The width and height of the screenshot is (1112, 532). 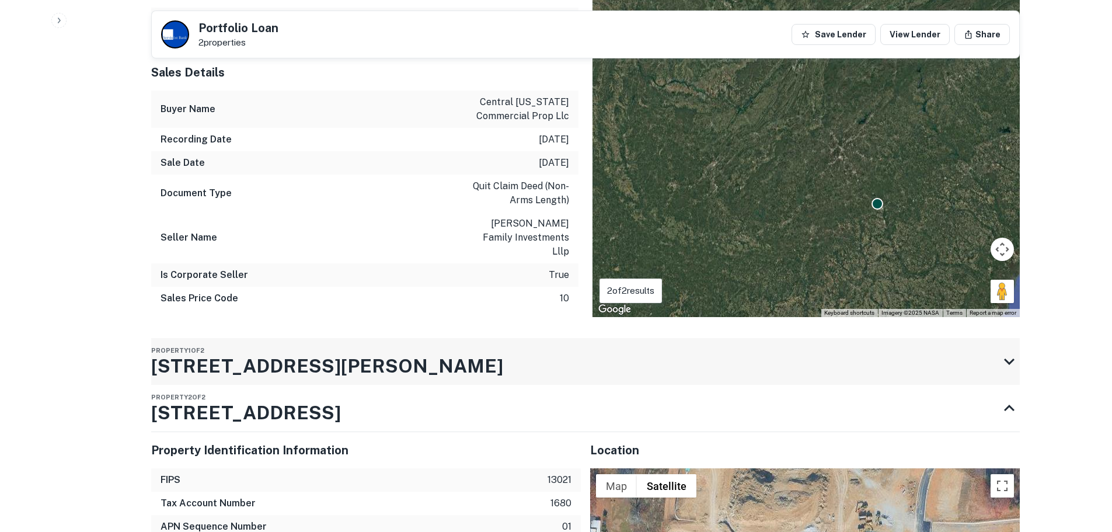 What do you see at coordinates (615, 310) in the screenshot?
I see `a: Open this area in Google Maps (opens a new window)` at bounding box center [615, 310].